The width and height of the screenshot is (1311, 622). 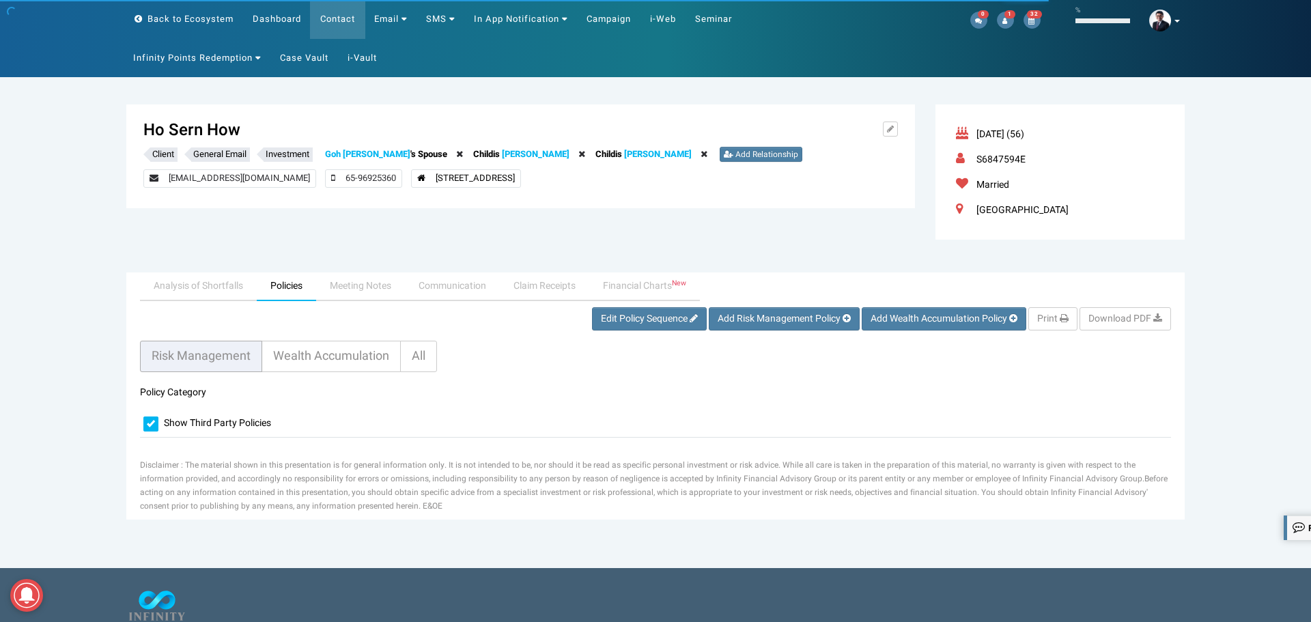 I want to click on strong: 's Spouse, so click(x=386, y=154).